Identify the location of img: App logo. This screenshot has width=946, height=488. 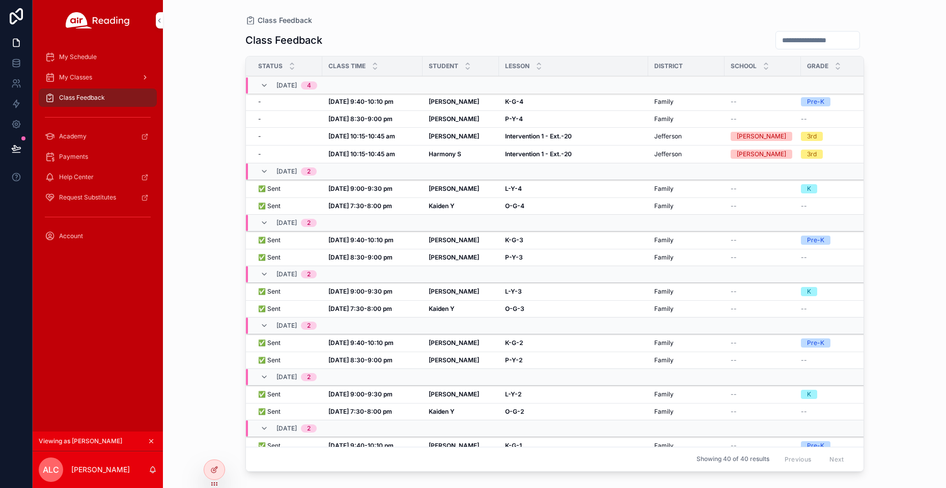
(98, 20).